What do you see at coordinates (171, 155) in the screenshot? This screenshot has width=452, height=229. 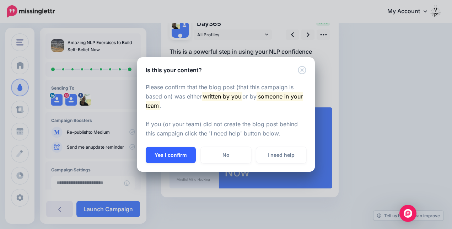 I see `button: Yes I confirm` at bounding box center [171, 155].